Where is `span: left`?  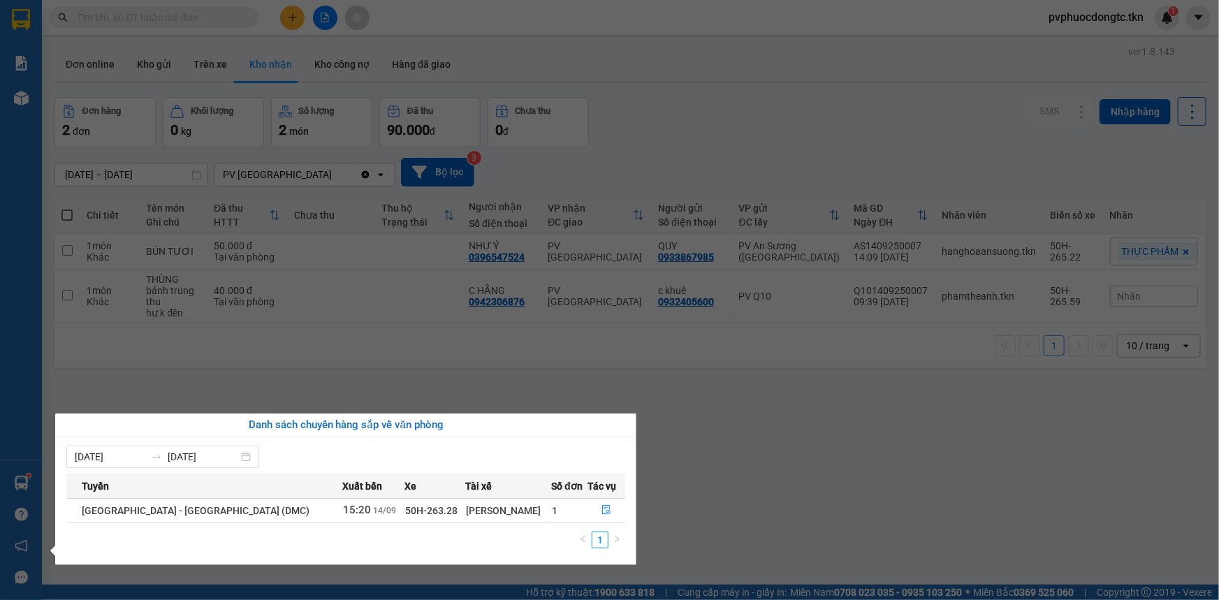 span: left is located at coordinates (583, 539).